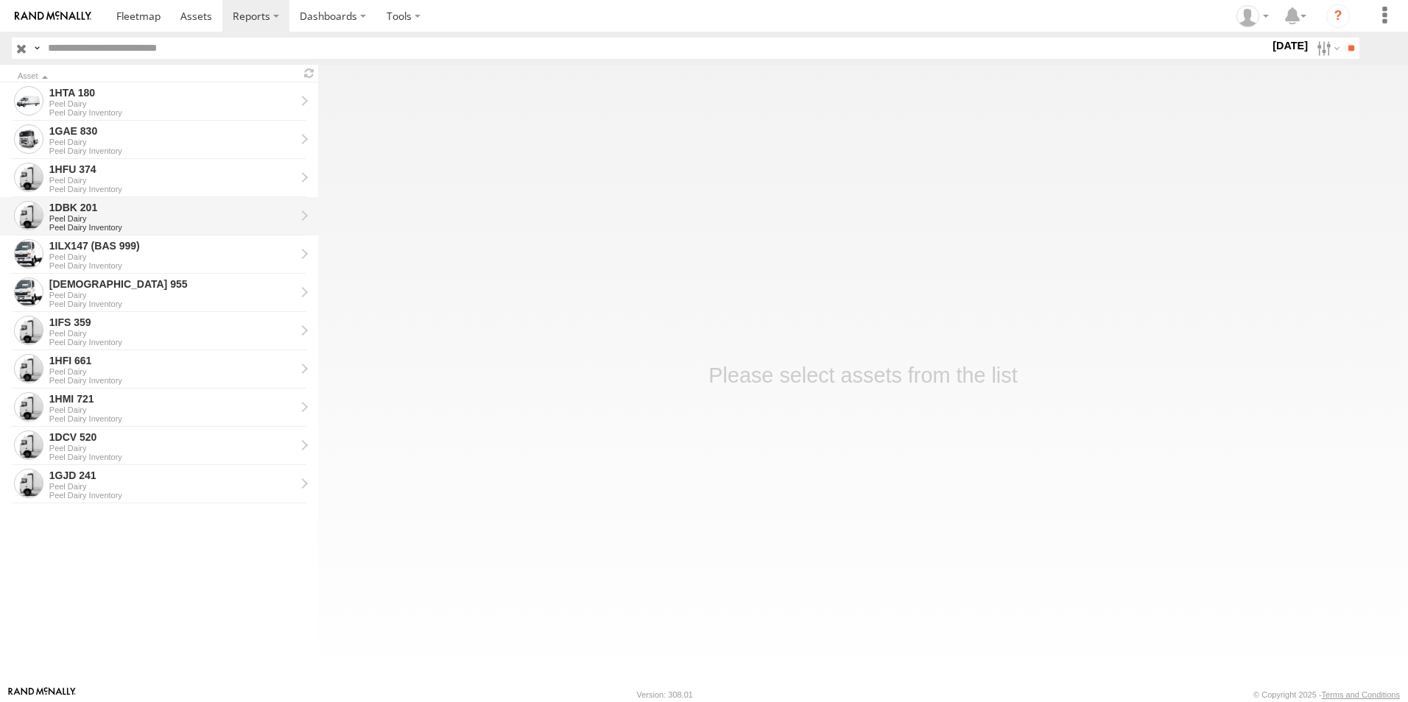  I want to click on div: 1HMI 721 - View Asset History, so click(172, 399).